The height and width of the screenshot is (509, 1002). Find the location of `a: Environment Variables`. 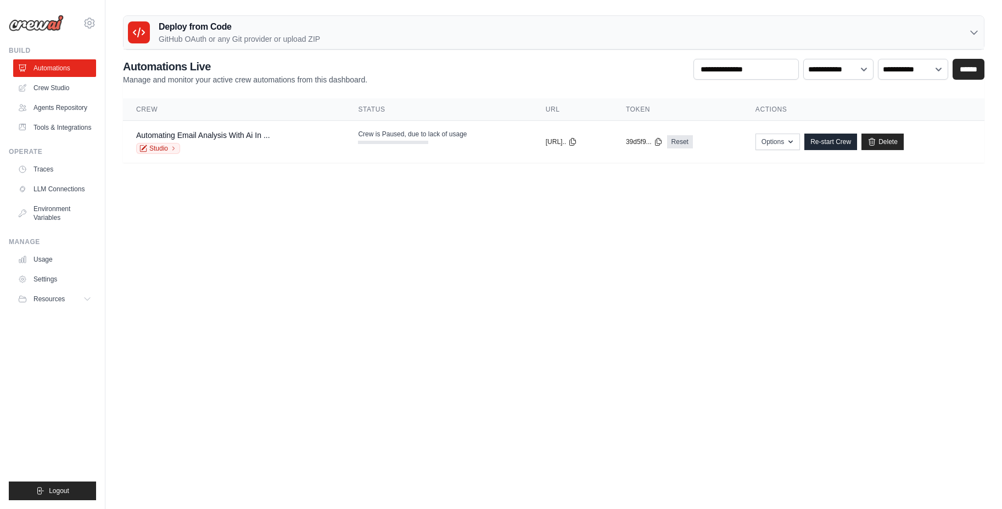

a: Environment Variables is located at coordinates (54, 213).